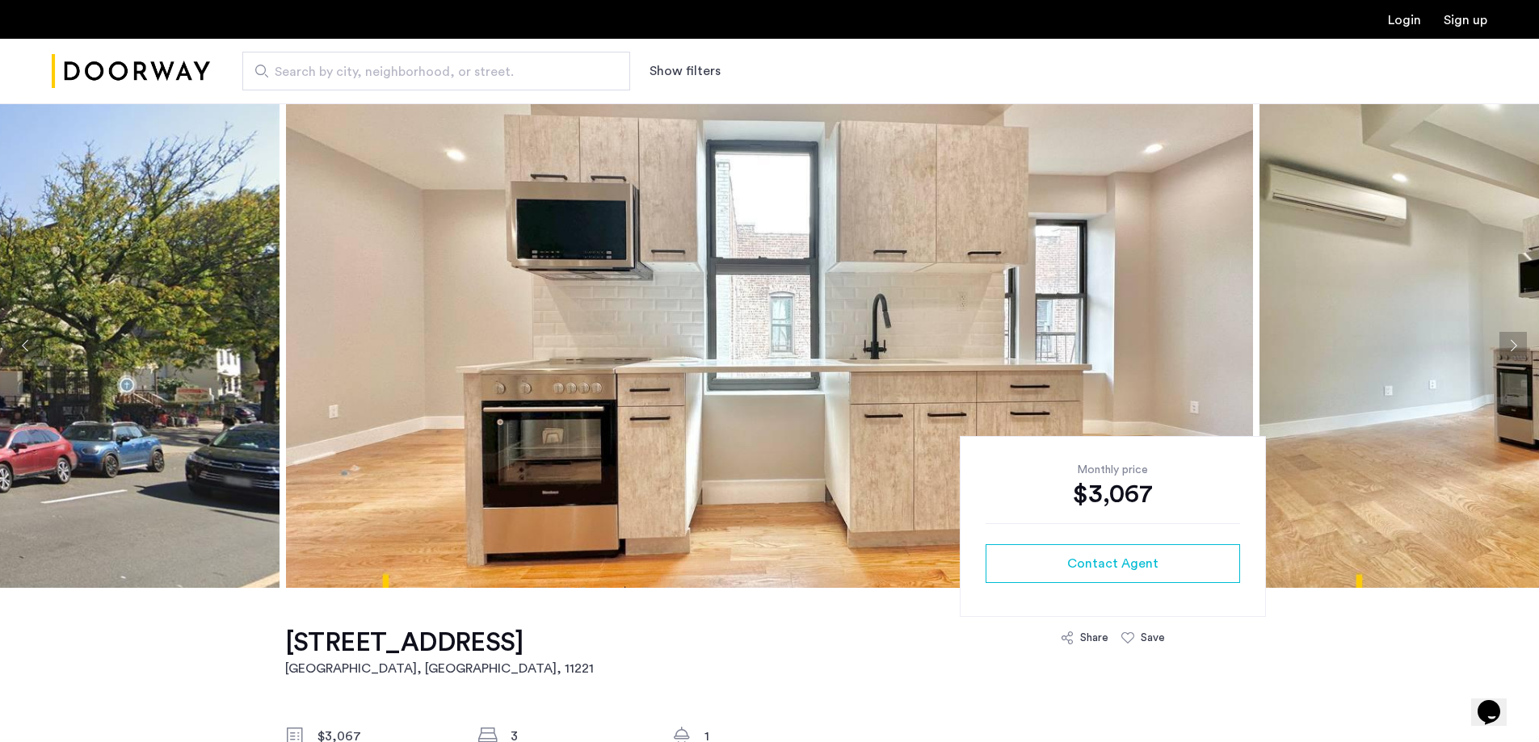 The image size is (1539, 742). Describe the element at coordinates (1112, 470) in the screenshot. I see `div: Monthly price` at that location.